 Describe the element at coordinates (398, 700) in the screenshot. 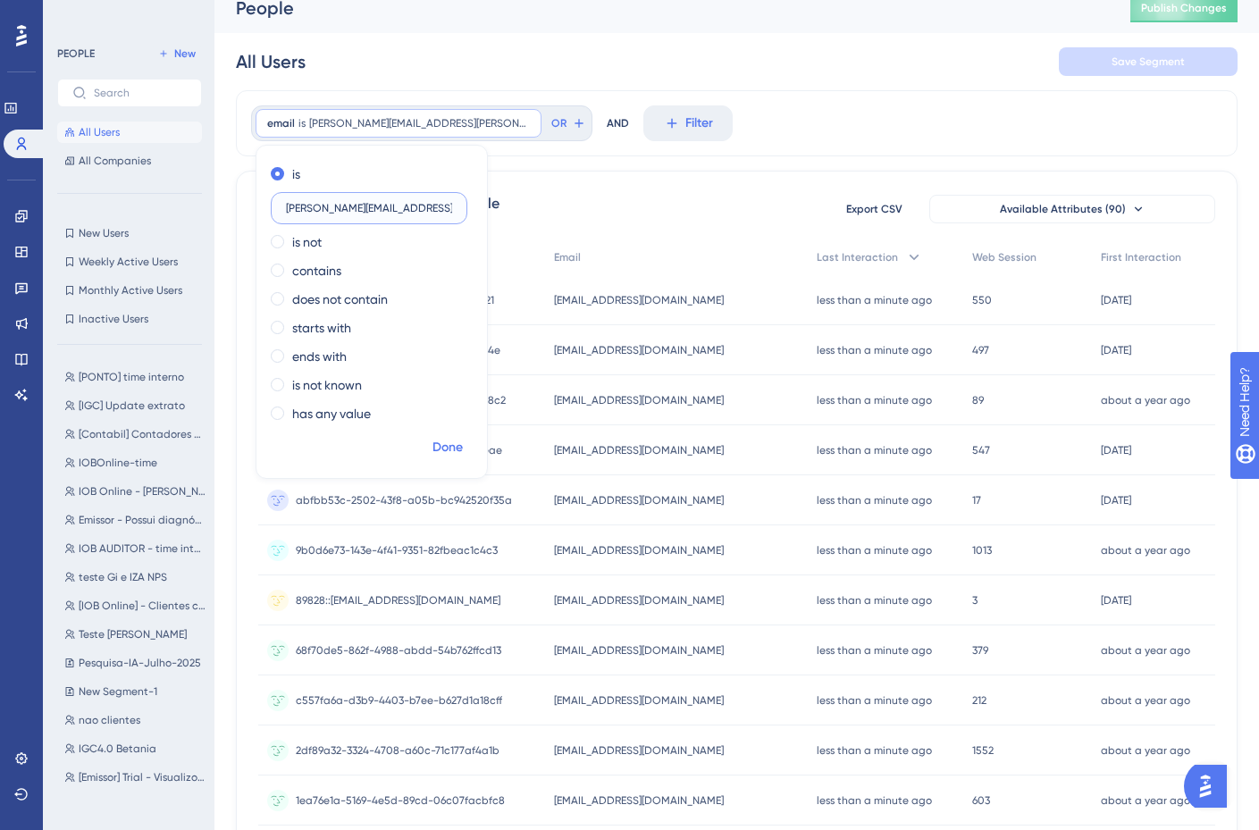

I see `span: c557fa6a-d3b9-4403-b7ee-b627d1a18cff` at that location.